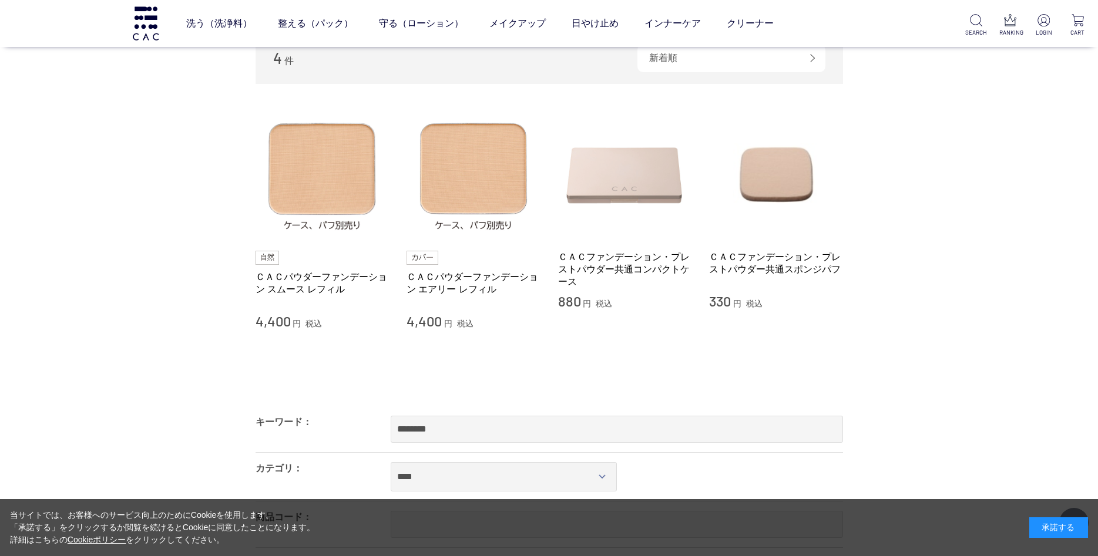 This screenshot has width=1098, height=556. Describe the element at coordinates (719, 301) in the screenshot. I see `span: 330` at that location.